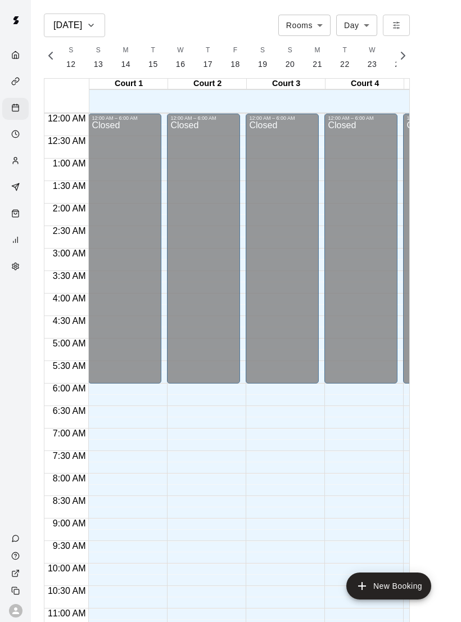  Describe the element at coordinates (69, 276) in the screenshot. I see `span: 3:30 AM` at that location.